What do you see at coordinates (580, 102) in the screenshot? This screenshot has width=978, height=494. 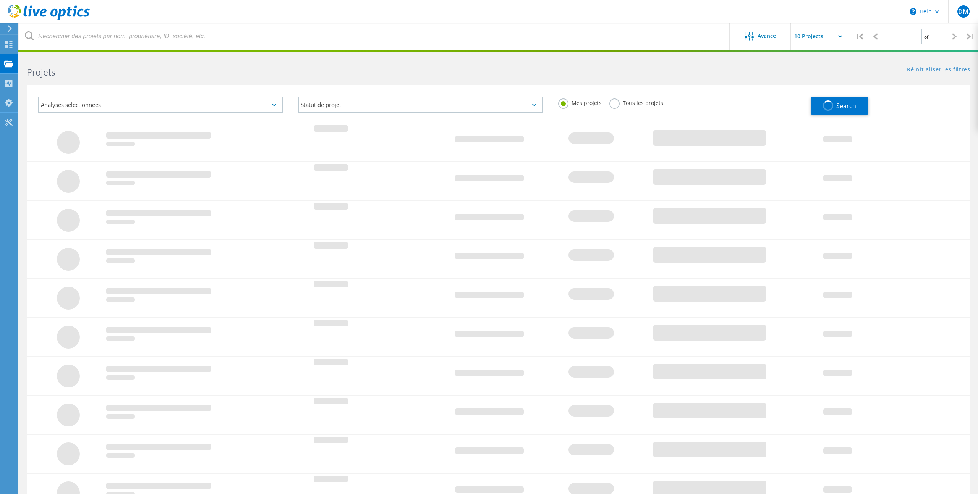 I see `label: Mes projets` at bounding box center [580, 102].